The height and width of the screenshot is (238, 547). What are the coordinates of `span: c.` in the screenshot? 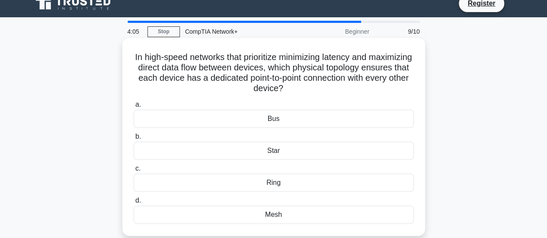 It's located at (138, 168).